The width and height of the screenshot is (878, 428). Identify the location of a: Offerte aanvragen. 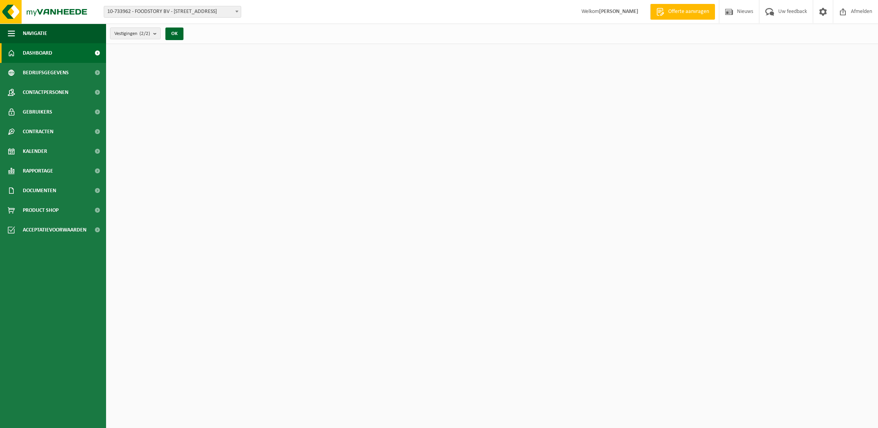
(682, 12).